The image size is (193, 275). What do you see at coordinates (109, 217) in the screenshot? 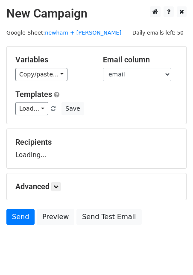
I see `a: Send Test Email` at bounding box center [109, 217].